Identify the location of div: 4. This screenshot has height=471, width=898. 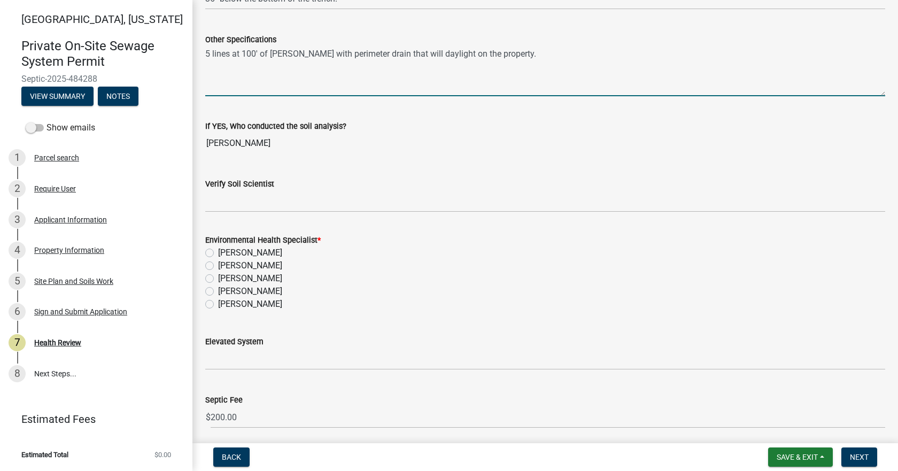
(17, 250).